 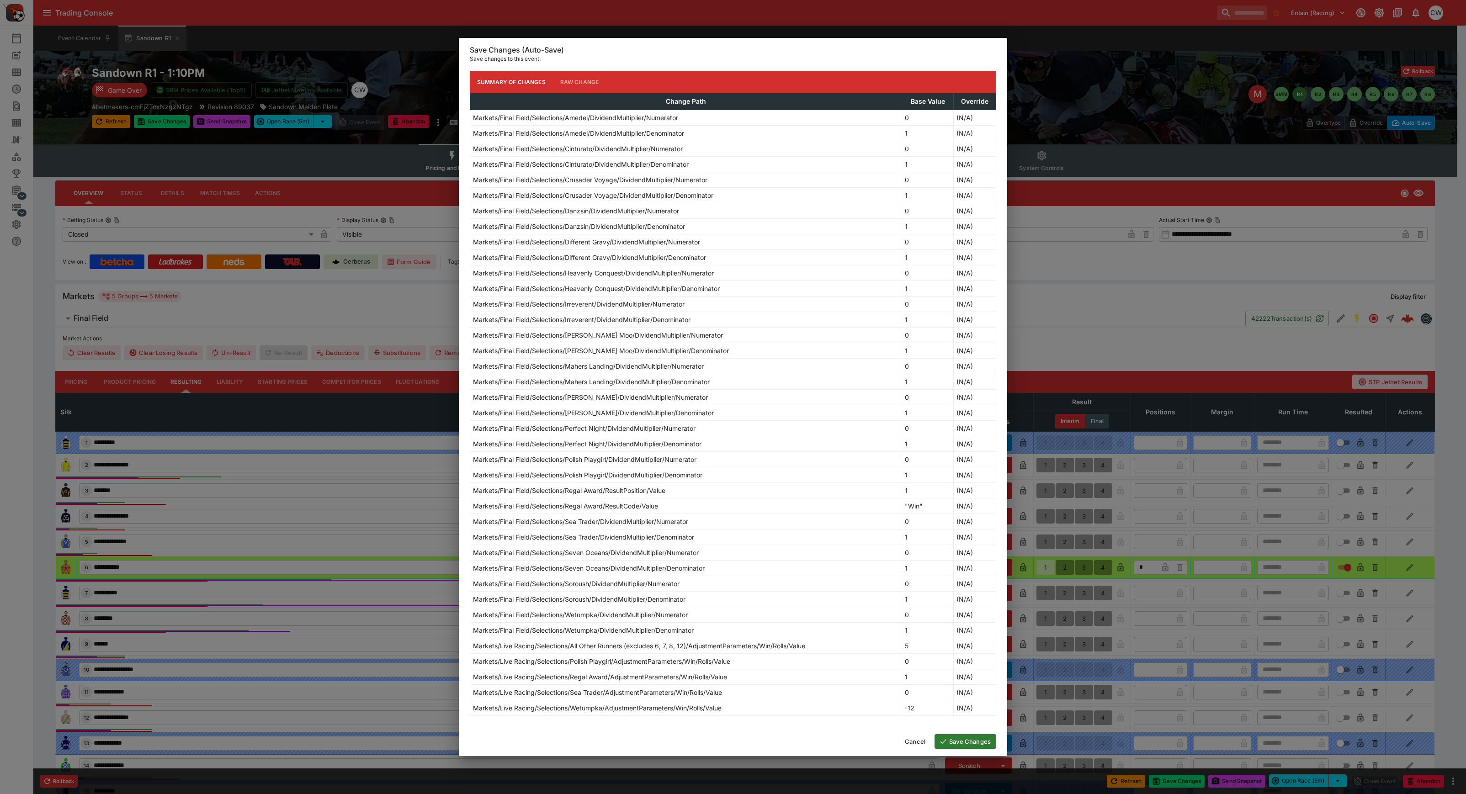 I want to click on button: Raw Change, so click(x=579, y=82).